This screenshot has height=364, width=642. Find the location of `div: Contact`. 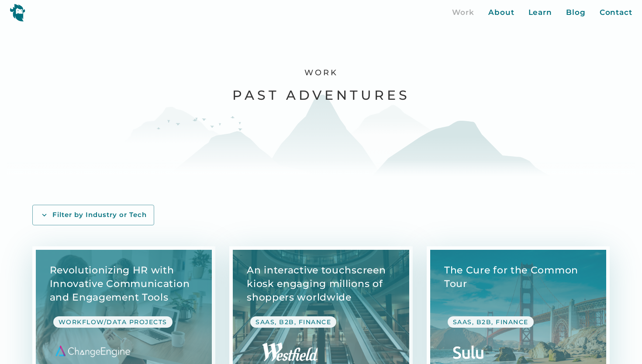

div: Contact is located at coordinates (616, 13).